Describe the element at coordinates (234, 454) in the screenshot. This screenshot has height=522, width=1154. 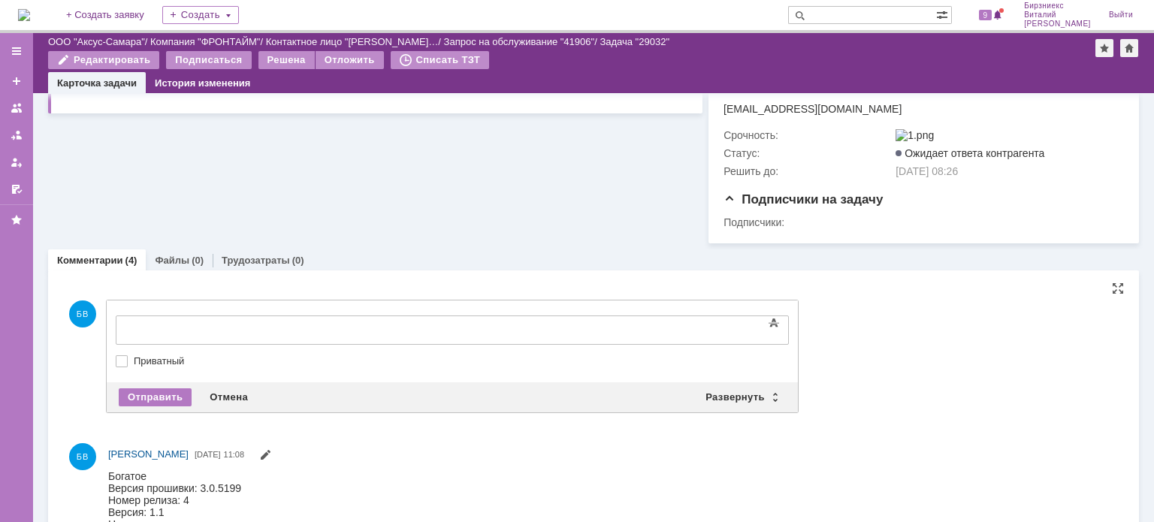
I see `span: 11:08` at that location.